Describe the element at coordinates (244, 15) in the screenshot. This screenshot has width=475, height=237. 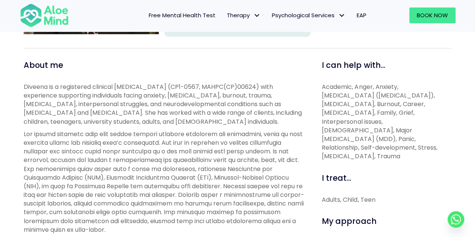
I see `span: Therapy` at that location.